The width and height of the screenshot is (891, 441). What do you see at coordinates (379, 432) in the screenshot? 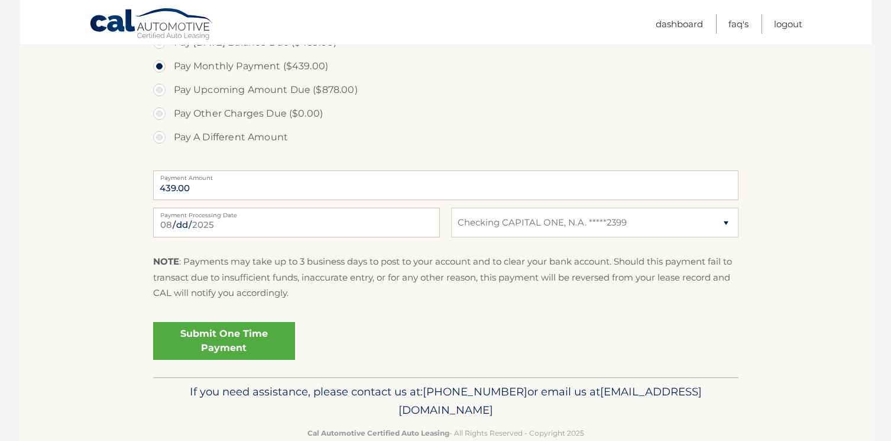
I see `strong: Cal Automotive Certified Auto Leasing` at bounding box center [379, 432].